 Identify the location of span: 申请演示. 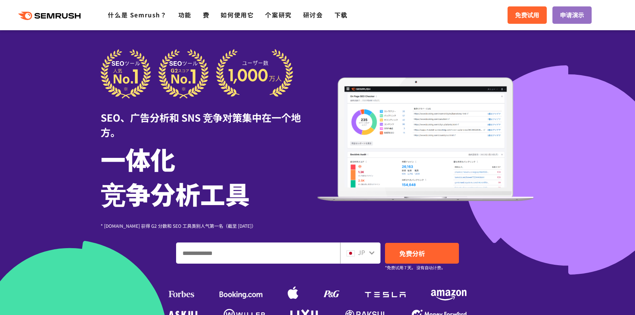
(572, 15).